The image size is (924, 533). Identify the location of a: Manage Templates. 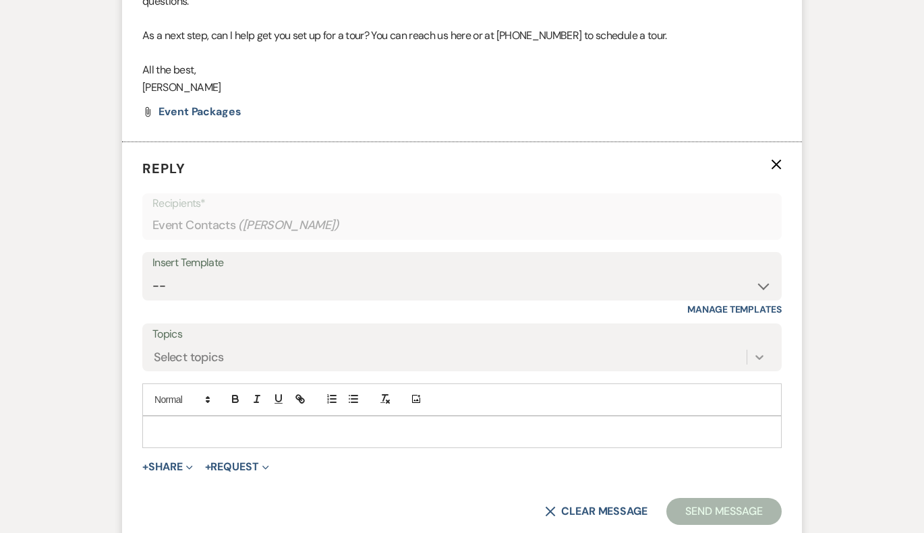
(734, 309).